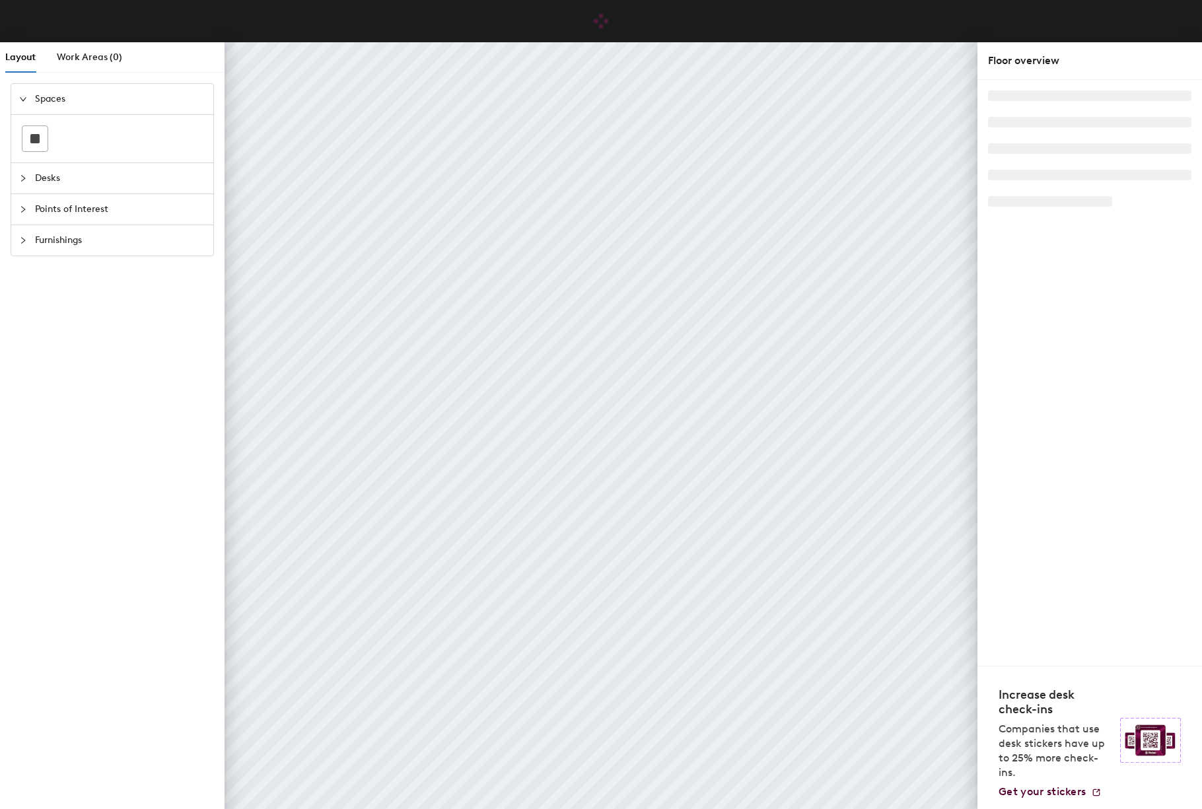  Describe the element at coordinates (120, 99) in the screenshot. I see `span: Spaces` at that location.